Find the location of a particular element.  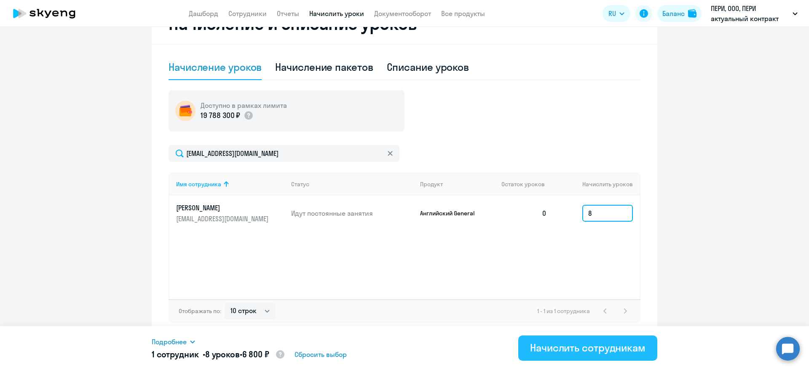

span: 8 уроков is located at coordinates (223, 354).